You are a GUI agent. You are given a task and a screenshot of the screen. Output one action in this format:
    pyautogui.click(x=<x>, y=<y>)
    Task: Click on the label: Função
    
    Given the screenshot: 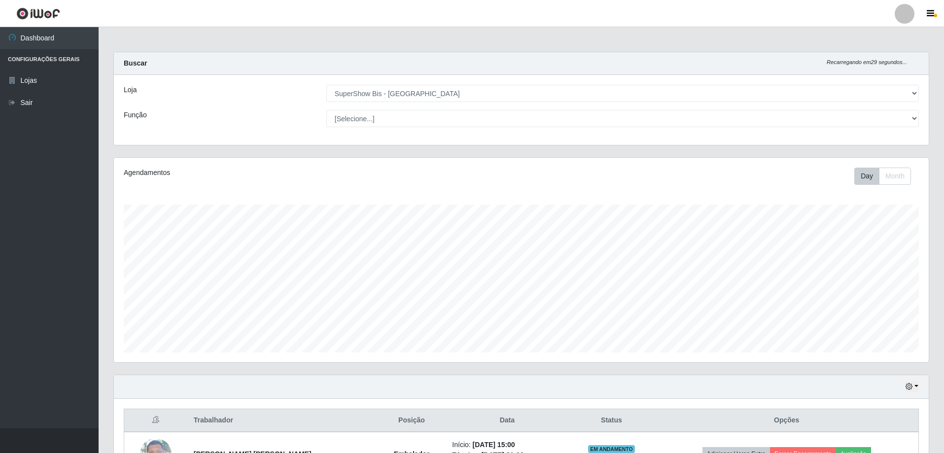 What is the action you would take?
    pyautogui.click(x=135, y=115)
    